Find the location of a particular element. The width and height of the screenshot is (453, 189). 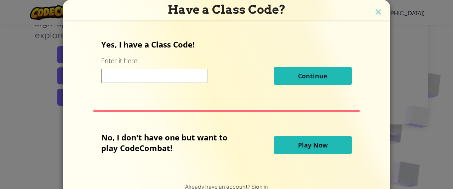

label: Enter it here: is located at coordinates (120, 61).